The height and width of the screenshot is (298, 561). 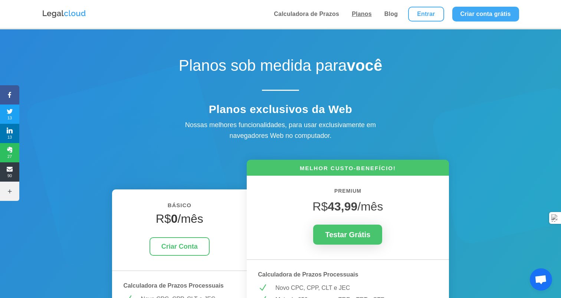 I want to click on a: Entrar, so click(x=426, y=14).